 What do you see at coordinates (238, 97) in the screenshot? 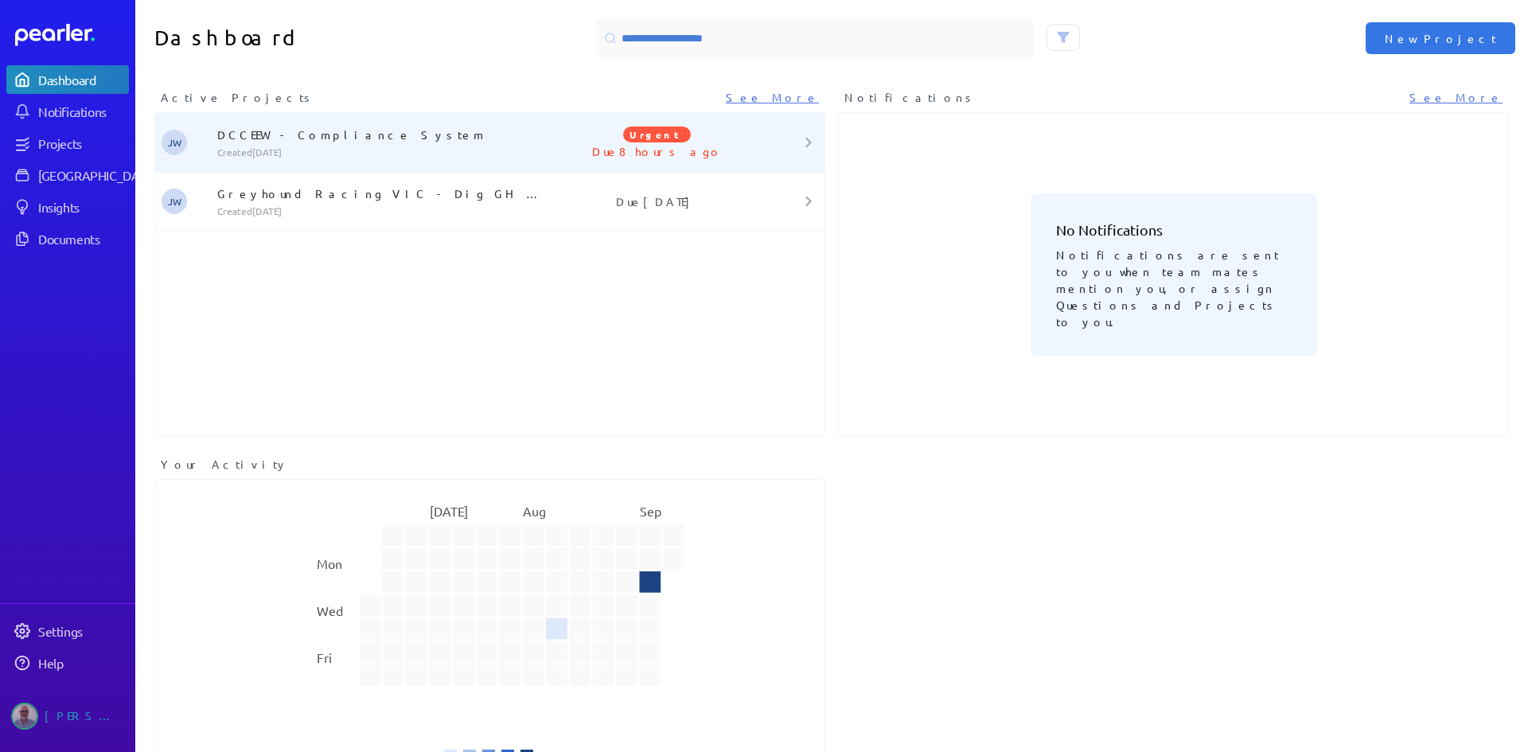
I see `span: Active Projects` at bounding box center [238, 97].